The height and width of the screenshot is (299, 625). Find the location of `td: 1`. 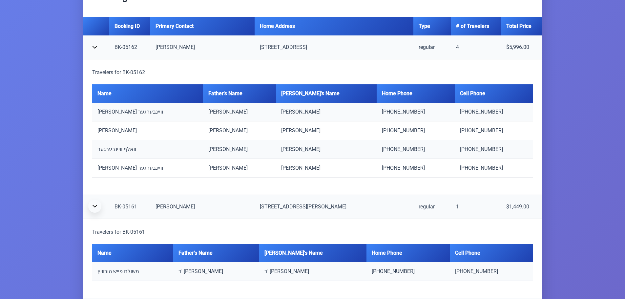

td: 1 is located at coordinates (476, 207).